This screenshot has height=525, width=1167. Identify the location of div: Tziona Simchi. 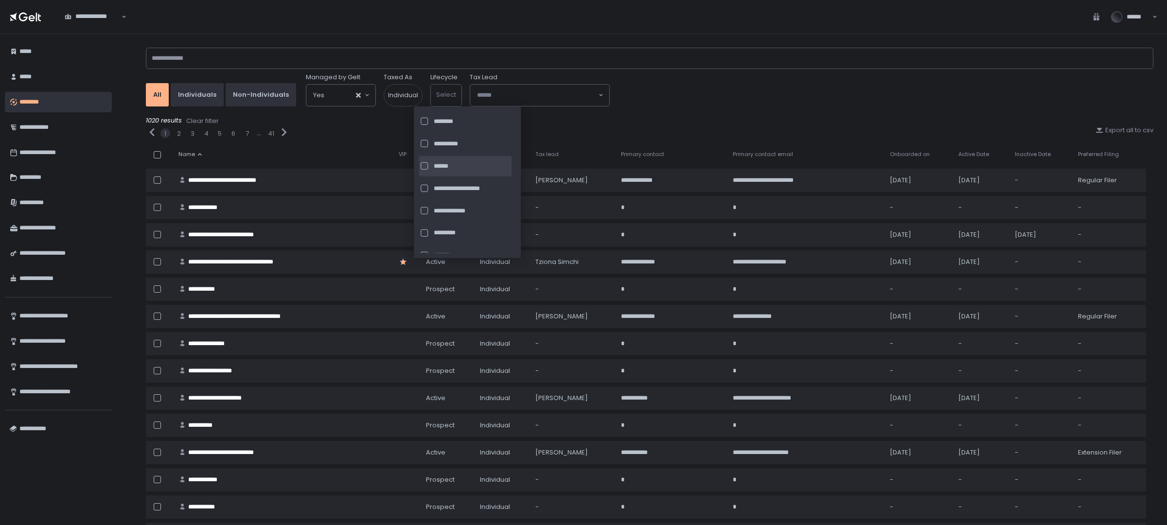
(572, 262).